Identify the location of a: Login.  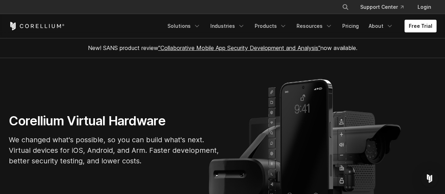
(424, 7).